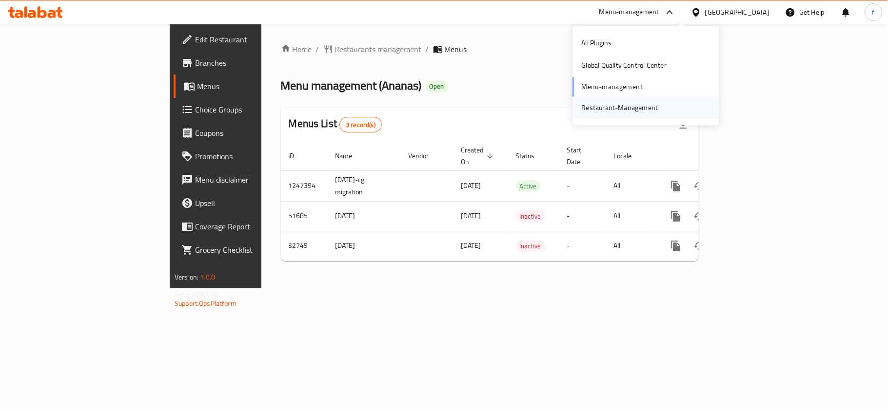 The image size is (888, 411). I want to click on a: Coupons, so click(246, 133).